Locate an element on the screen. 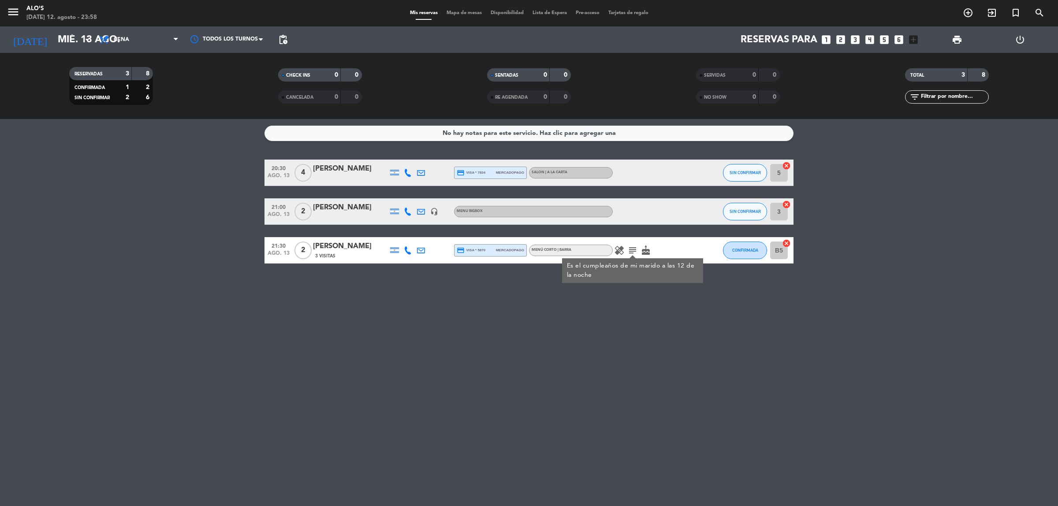 The width and height of the screenshot is (1058, 506). i: headset_mic is located at coordinates (434, 212).